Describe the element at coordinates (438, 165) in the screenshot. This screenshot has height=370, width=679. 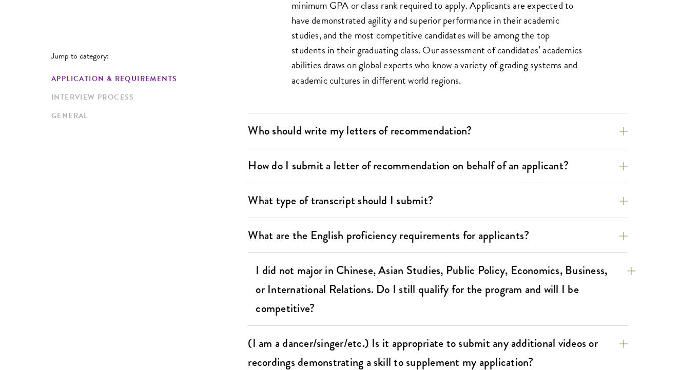
I see `button: How do I submit a letter of recommendation on behalf of an applicant?` at that location.